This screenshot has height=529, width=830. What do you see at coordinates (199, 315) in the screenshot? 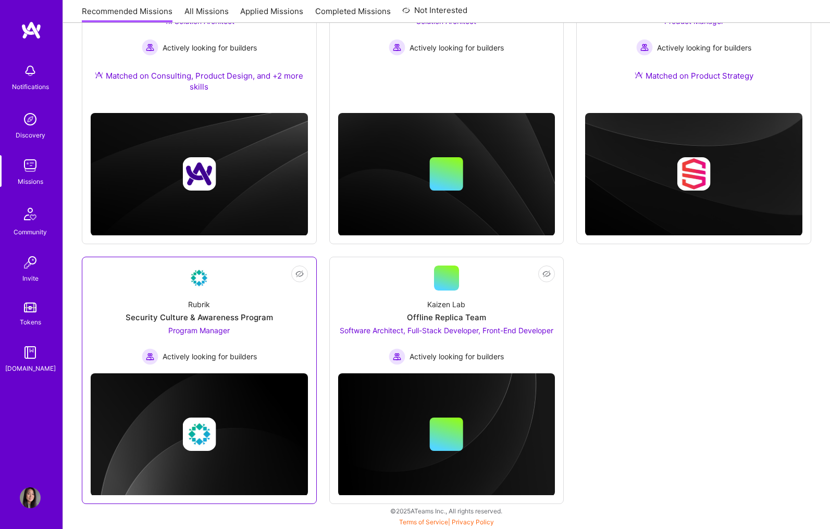
I see `a: Company LogoRubrikSecurity Culture & Awareness ProgramProgram Manager Actively looking for builde...` at bounding box center [199, 315].